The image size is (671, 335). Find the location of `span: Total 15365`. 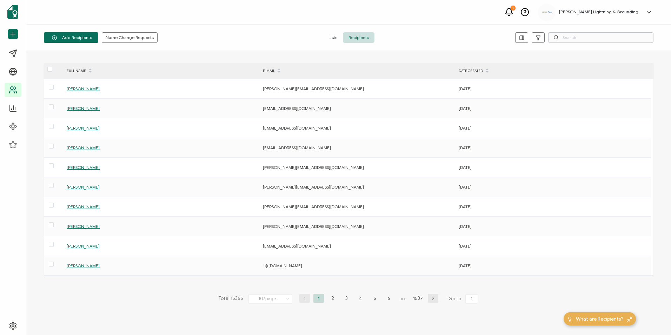

span: Total 15365 is located at coordinates (231, 299).